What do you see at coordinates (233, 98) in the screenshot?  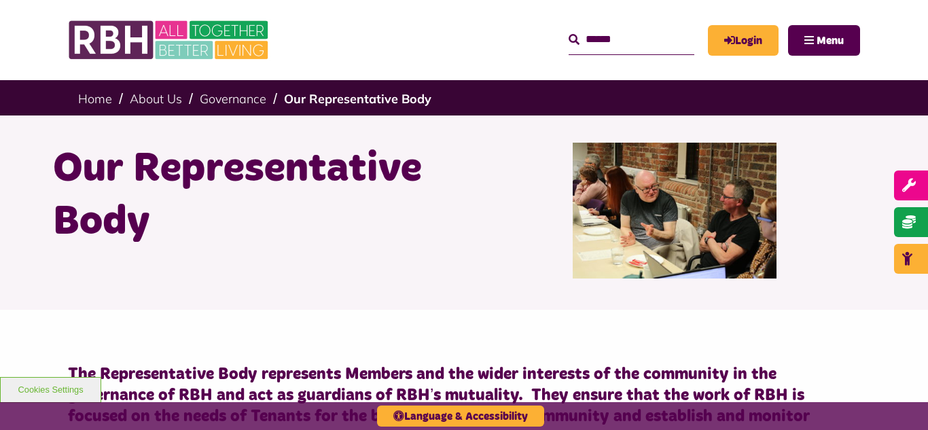 I see `a: Governance` at bounding box center [233, 98].